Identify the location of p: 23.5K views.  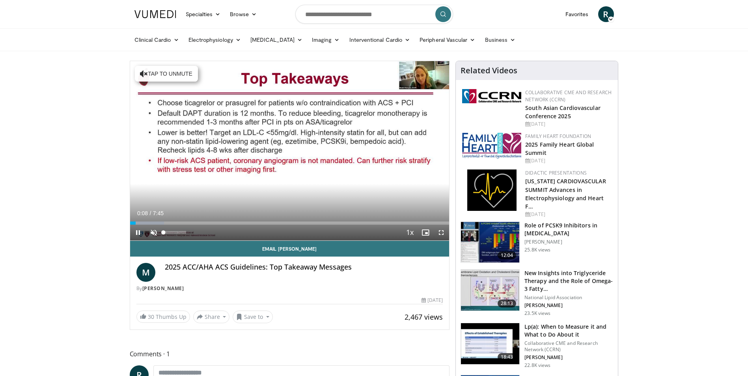
(538, 314).